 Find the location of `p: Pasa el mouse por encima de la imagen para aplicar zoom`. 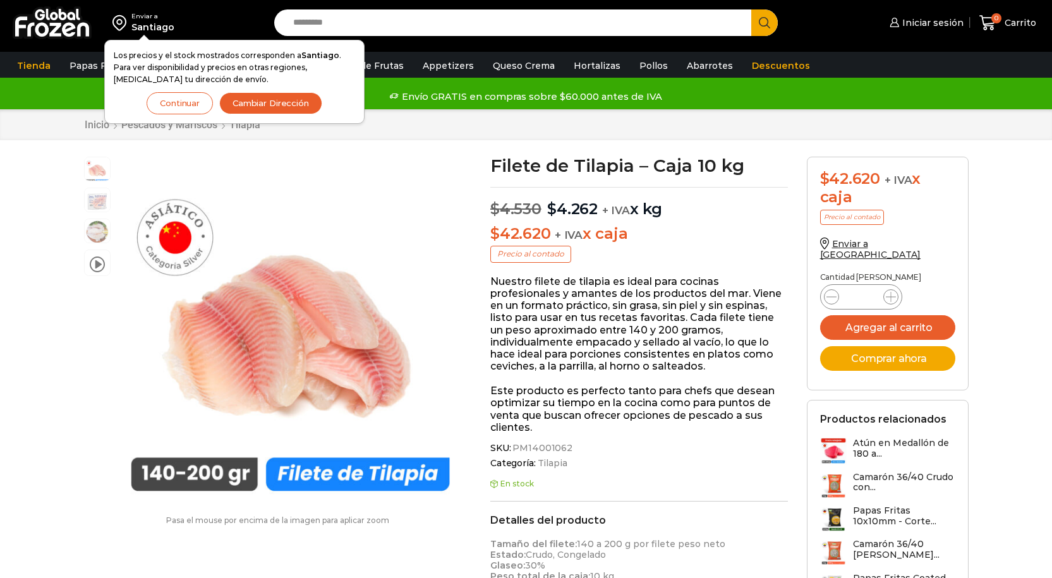

p: Pasa el mouse por encima de la imagen para aplicar zoom is located at coordinates (278, 521).